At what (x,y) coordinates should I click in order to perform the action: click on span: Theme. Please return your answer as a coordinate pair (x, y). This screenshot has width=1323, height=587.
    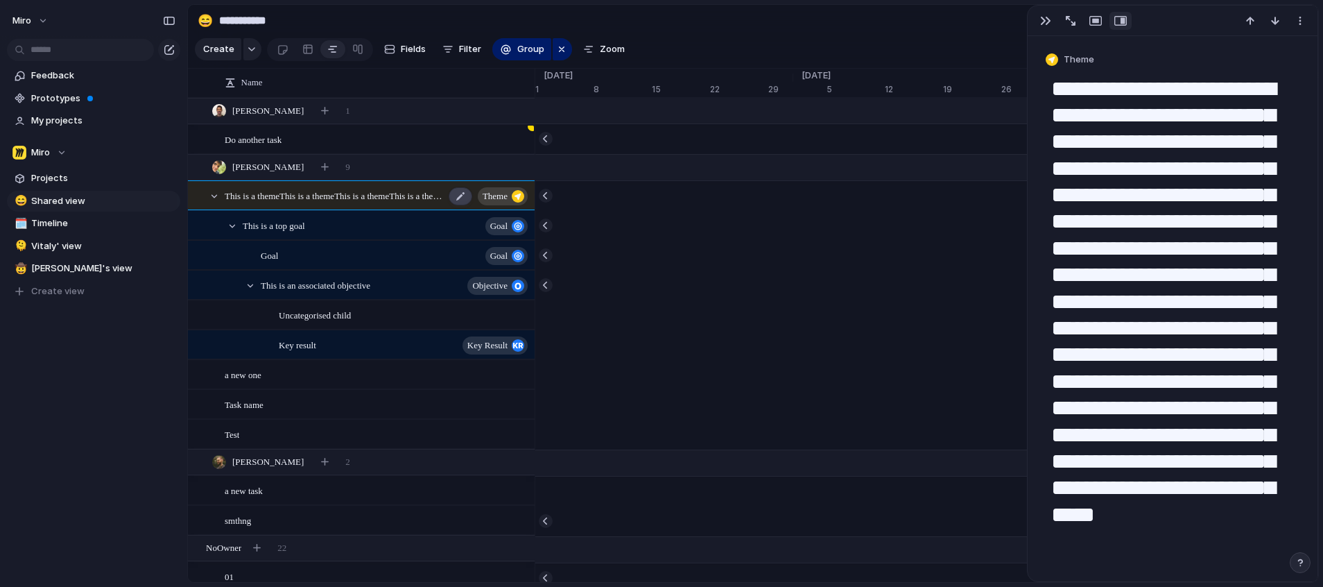
    Looking at the image, I should click on (1079, 60).